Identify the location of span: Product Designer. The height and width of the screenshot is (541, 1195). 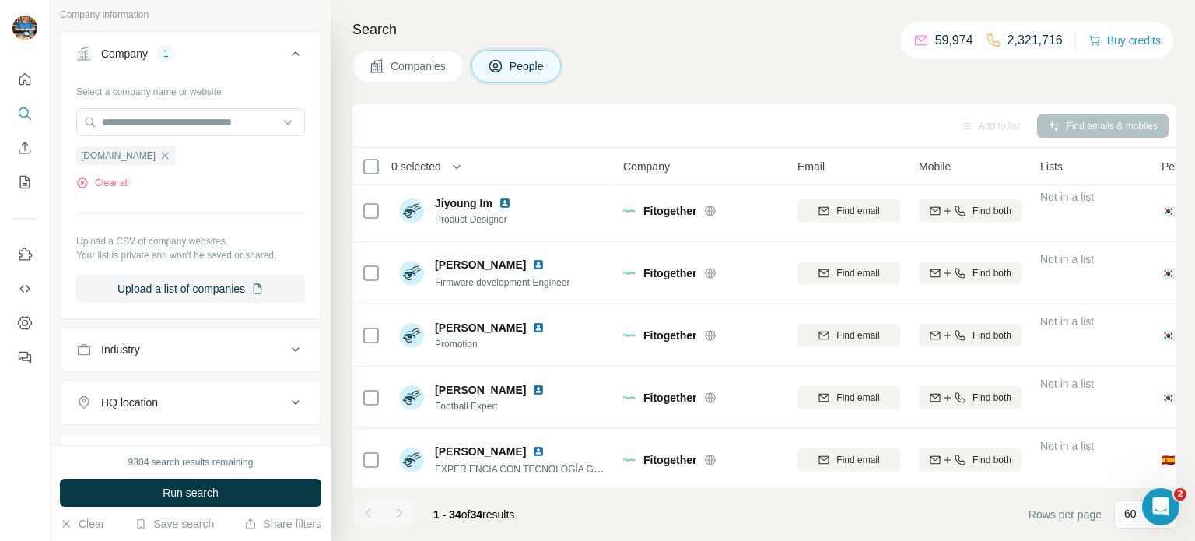
(476, 219).